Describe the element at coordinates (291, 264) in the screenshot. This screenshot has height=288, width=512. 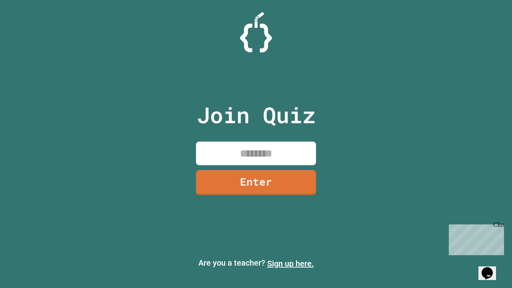
I see `a: Sign up here.` at that location.